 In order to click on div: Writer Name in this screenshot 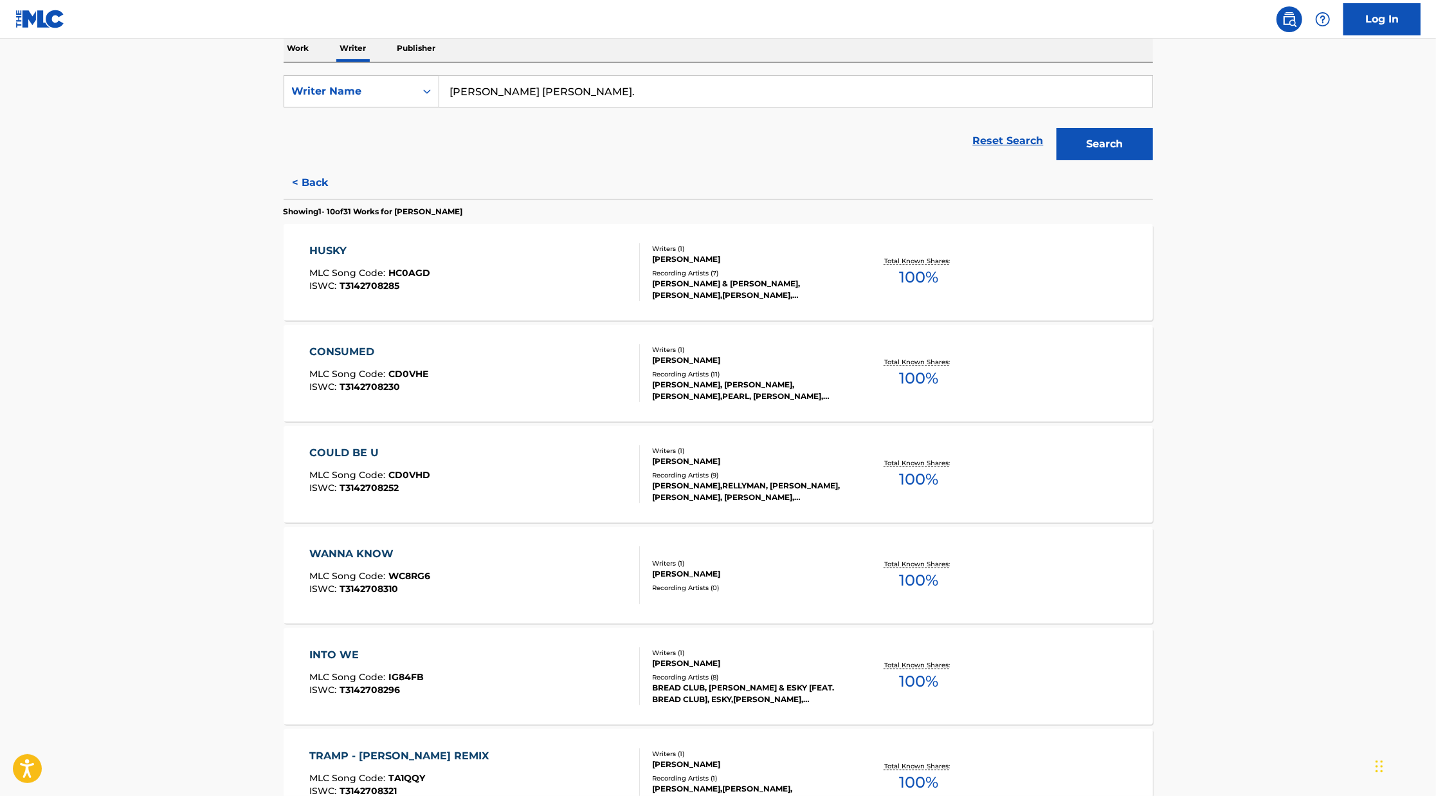, I will do `click(350, 91)`.